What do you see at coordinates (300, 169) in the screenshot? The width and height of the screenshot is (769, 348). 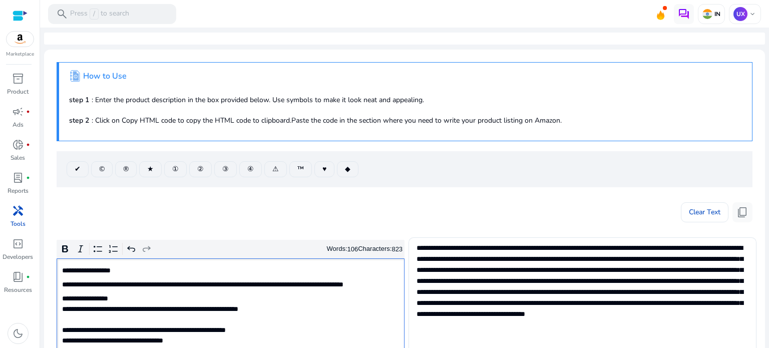 I see `button: ™` at bounding box center [300, 169].